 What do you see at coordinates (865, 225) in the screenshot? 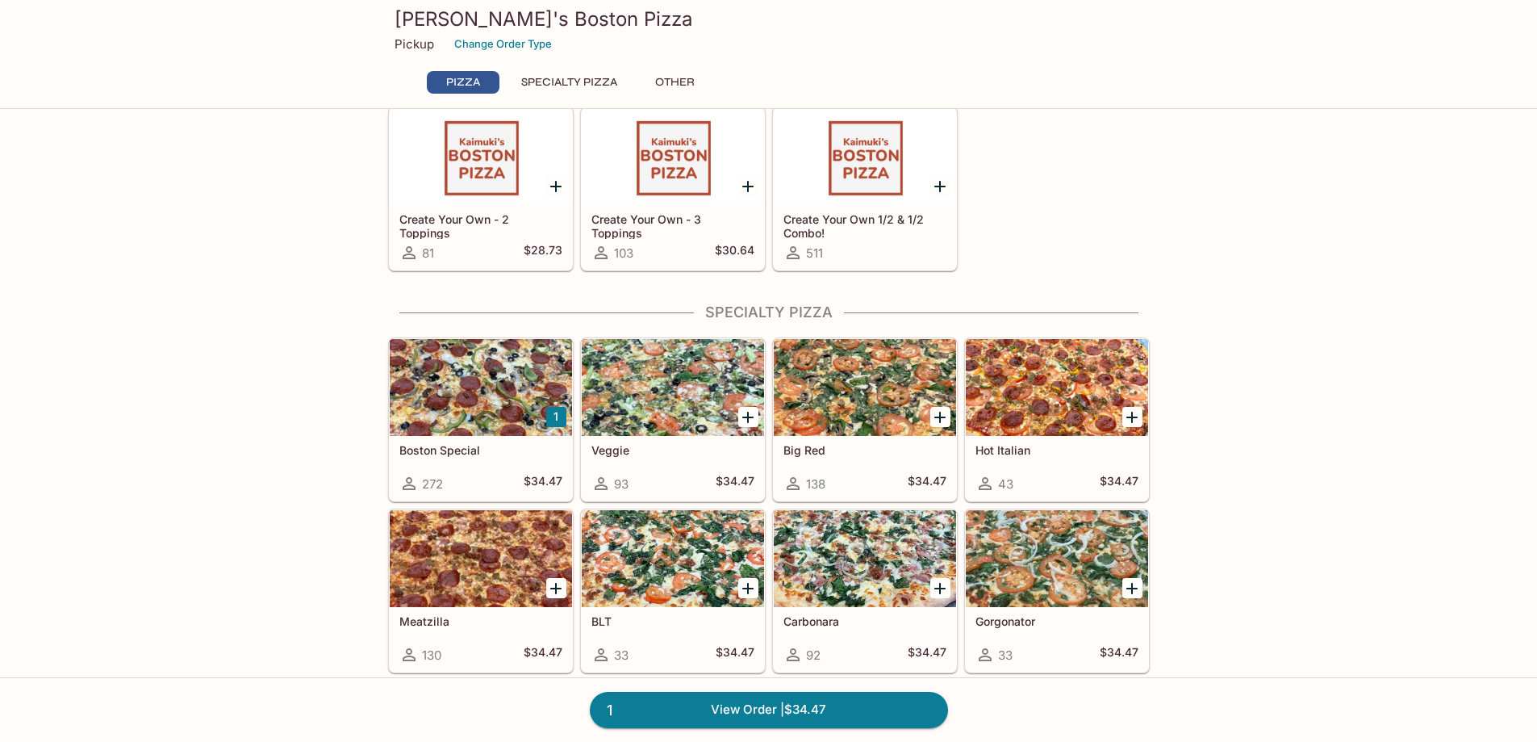
I see `h5: Create Your Own 1/2 & 1/2 Combo!` at bounding box center [865, 225].